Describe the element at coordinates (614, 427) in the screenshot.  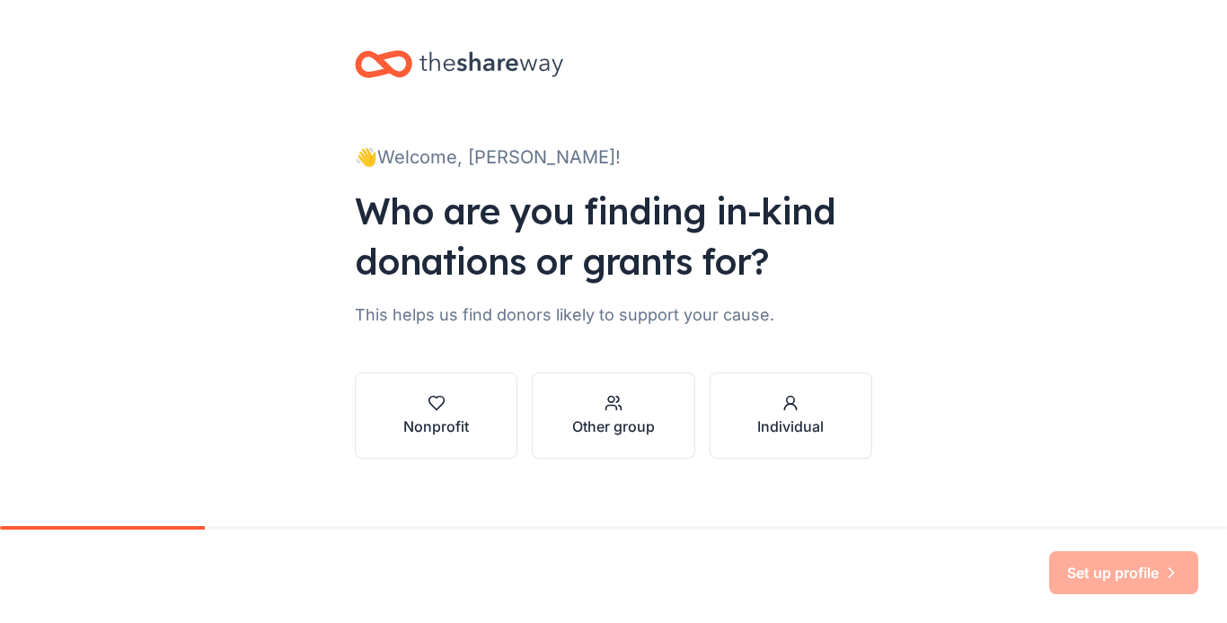
I see `div: Other group` at that location.